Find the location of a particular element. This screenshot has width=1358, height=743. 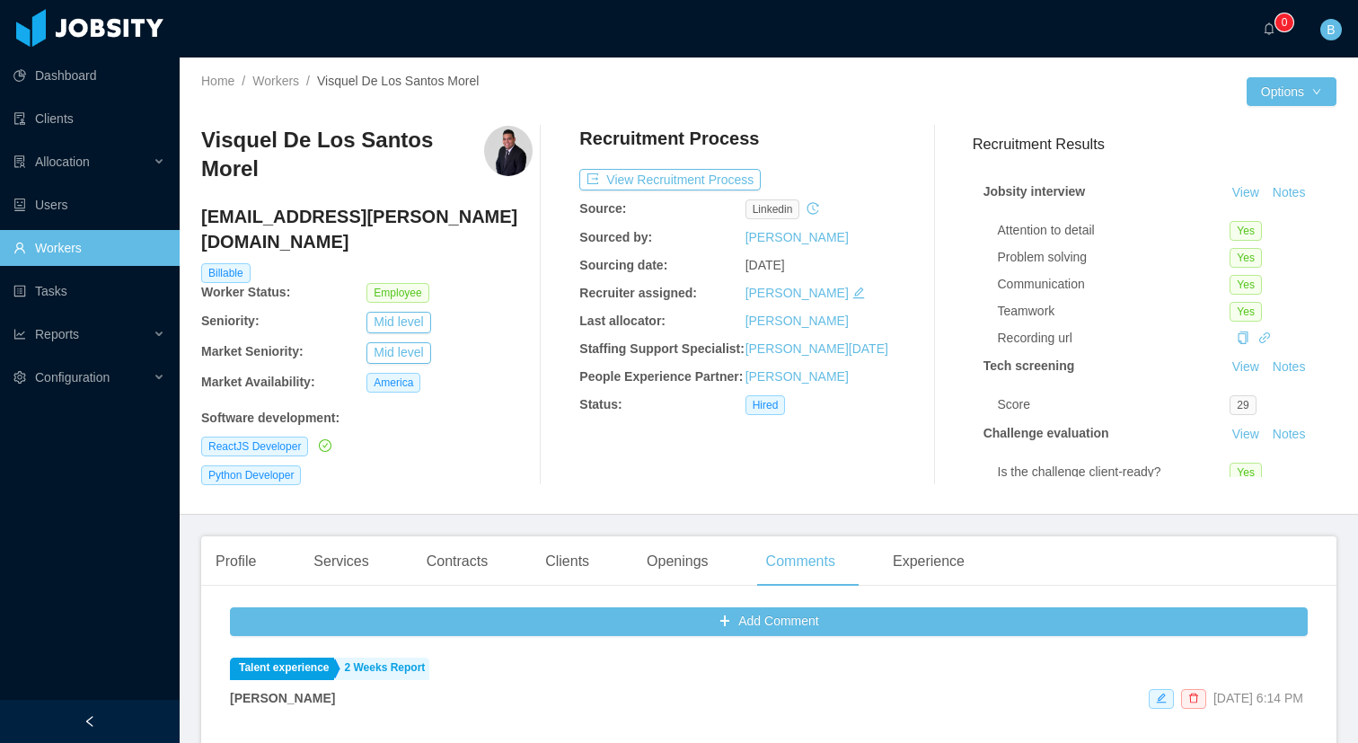

b: Source: is located at coordinates (603, 208).